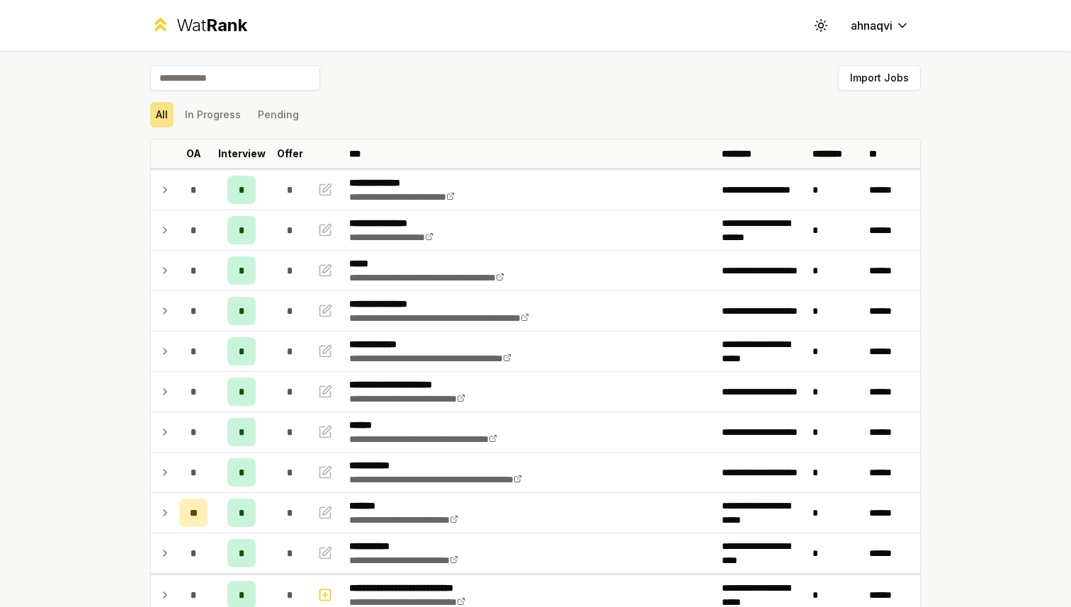 Image resolution: width=1071 pixels, height=607 pixels. I want to click on button: ahnaqvi, so click(880, 25).